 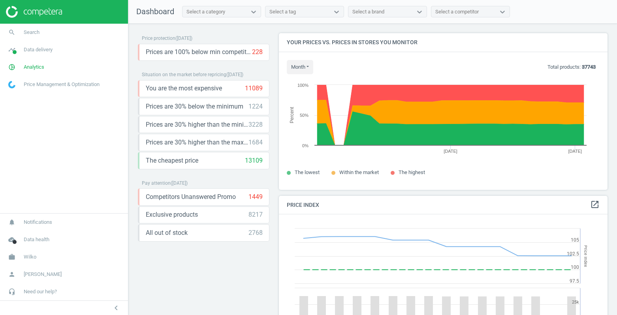 I want to click on i: search, so click(x=12, y=32).